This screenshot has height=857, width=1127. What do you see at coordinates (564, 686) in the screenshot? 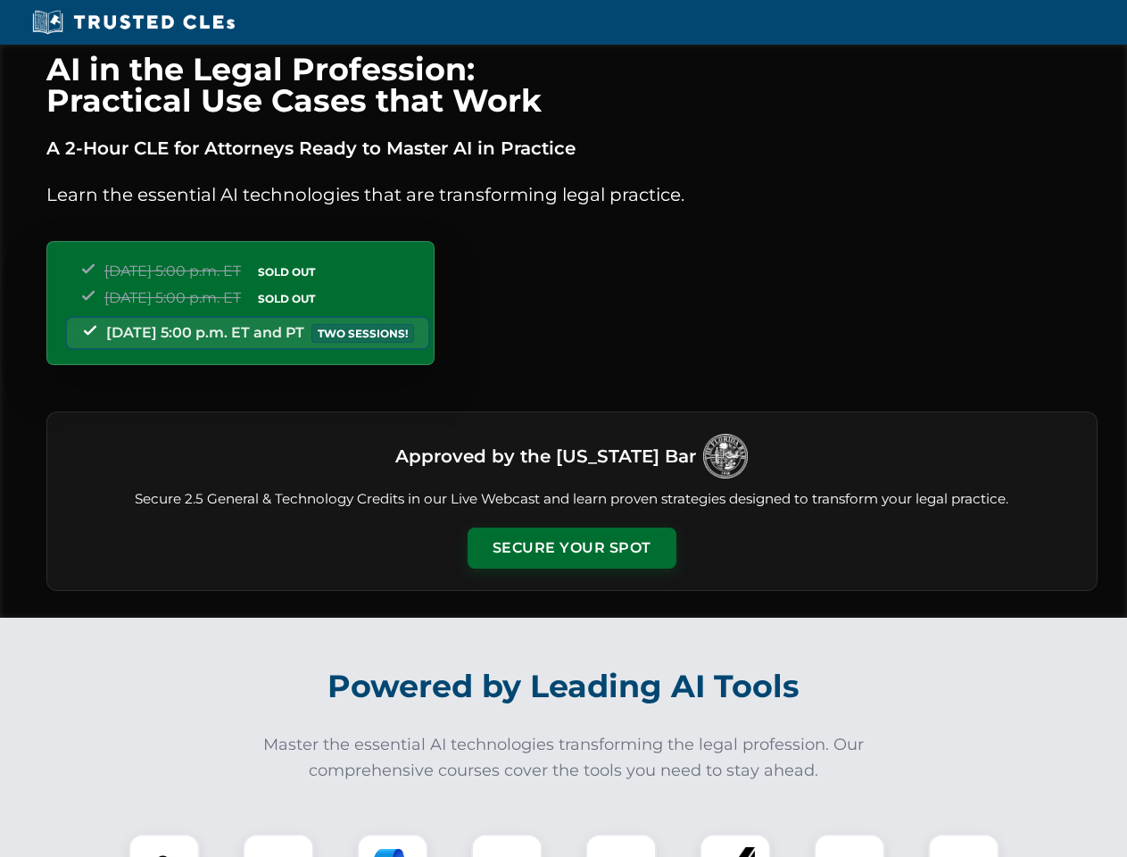
I see `h2: Powered by Leading AI Tools` at bounding box center [564, 686].